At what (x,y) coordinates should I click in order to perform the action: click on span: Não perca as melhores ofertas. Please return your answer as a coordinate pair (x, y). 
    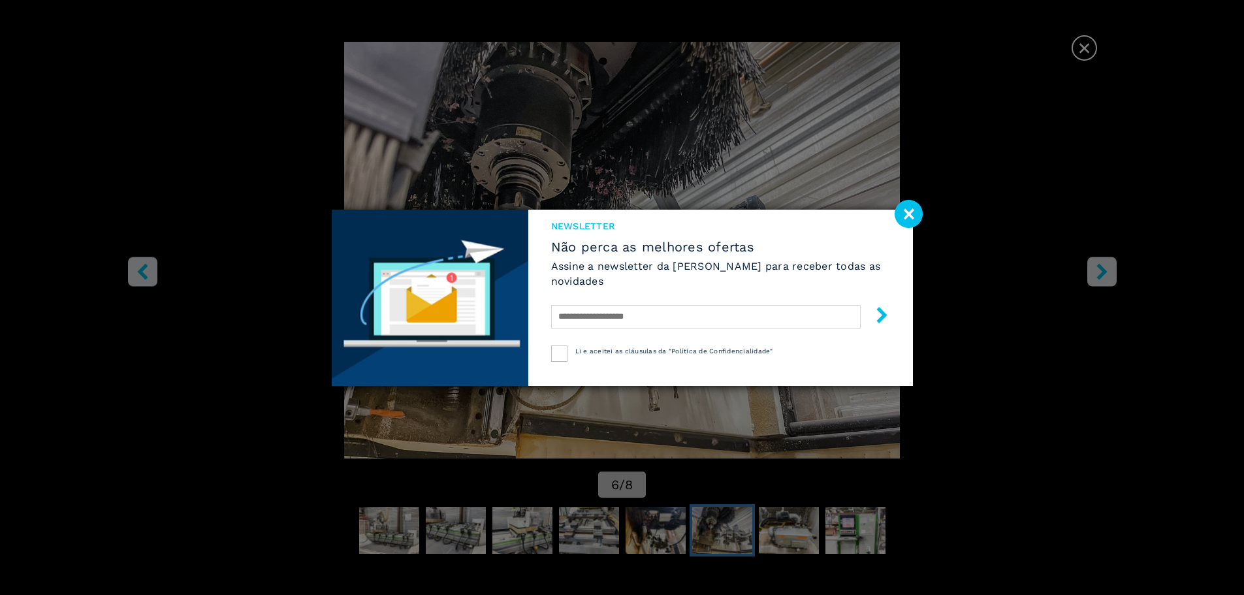
    Looking at the image, I should click on (720, 247).